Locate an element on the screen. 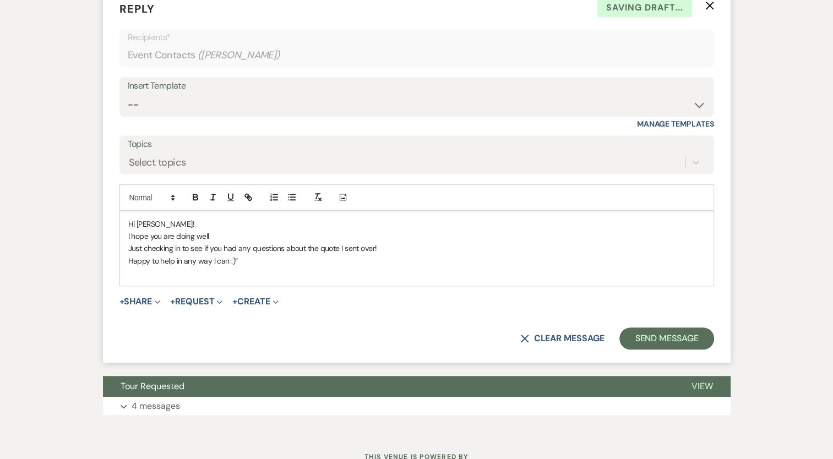  a: Manage Templates is located at coordinates (675, 124).